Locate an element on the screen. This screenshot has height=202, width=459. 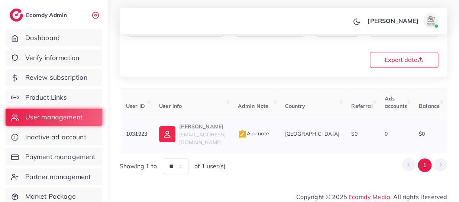
a: Dashboard is located at coordinates (54, 38).